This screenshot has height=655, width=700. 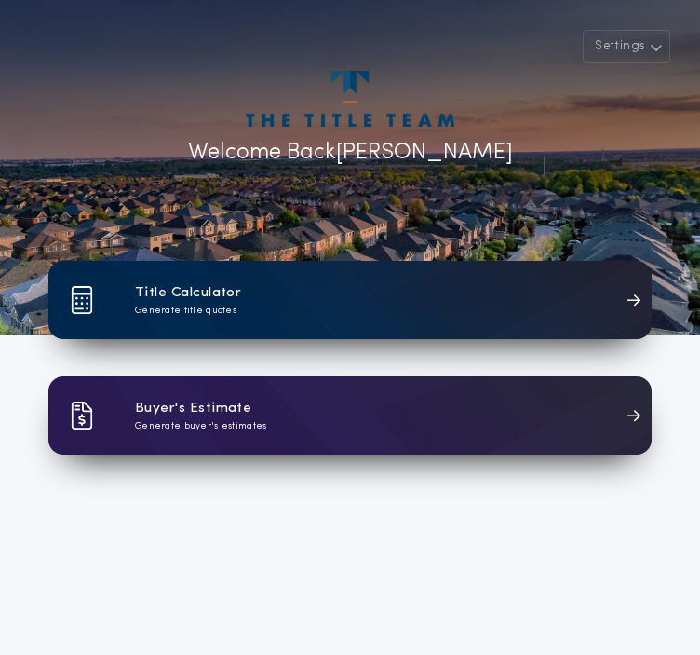 What do you see at coordinates (193, 408) in the screenshot?
I see `h1: Buyer's Estimate` at bounding box center [193, 408].